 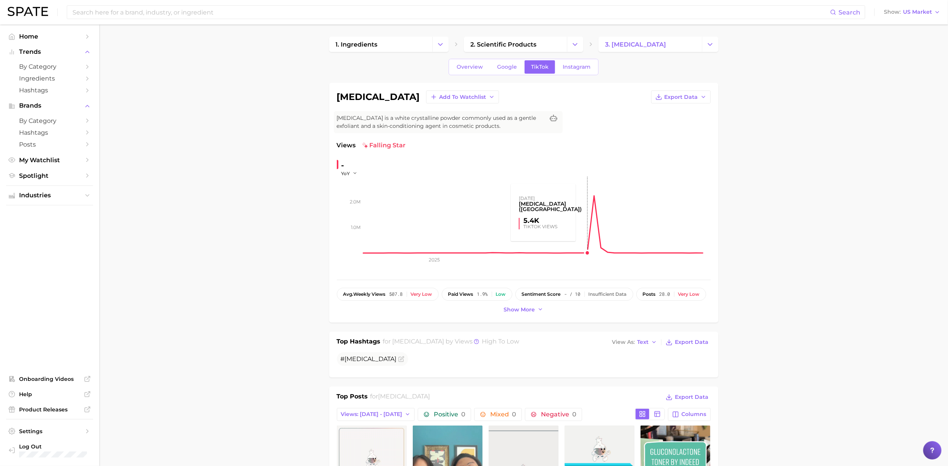 What do you see at coordinates (348, 294) in the screenshot?
I see `abbr: average` at bounding box center [348, 294].